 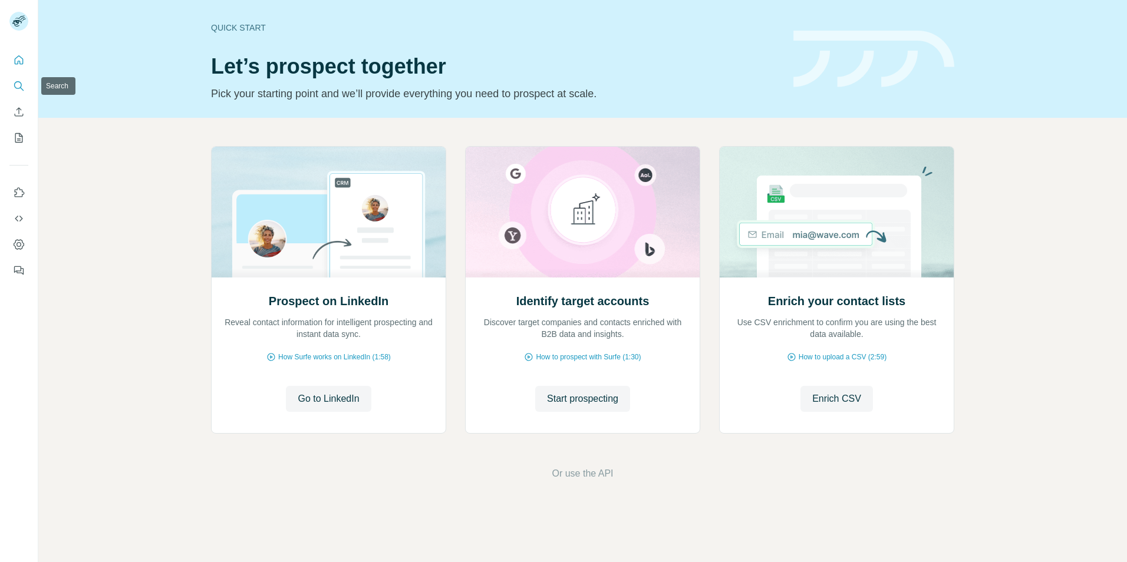 I want to click on div: Quick start, so click(x=495, y=28).